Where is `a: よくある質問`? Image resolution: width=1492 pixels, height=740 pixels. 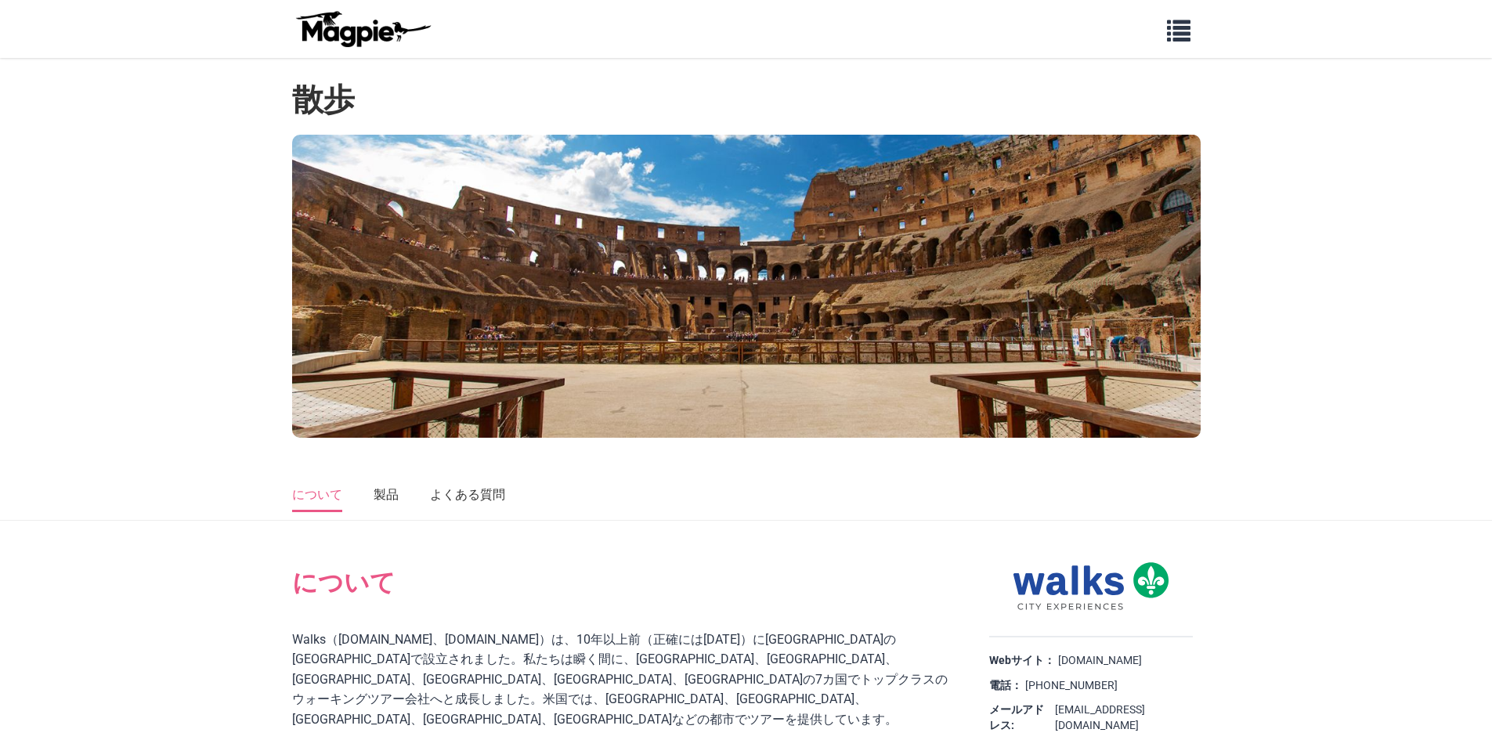
a: よくある質問 is located at coordinates (468, 496).